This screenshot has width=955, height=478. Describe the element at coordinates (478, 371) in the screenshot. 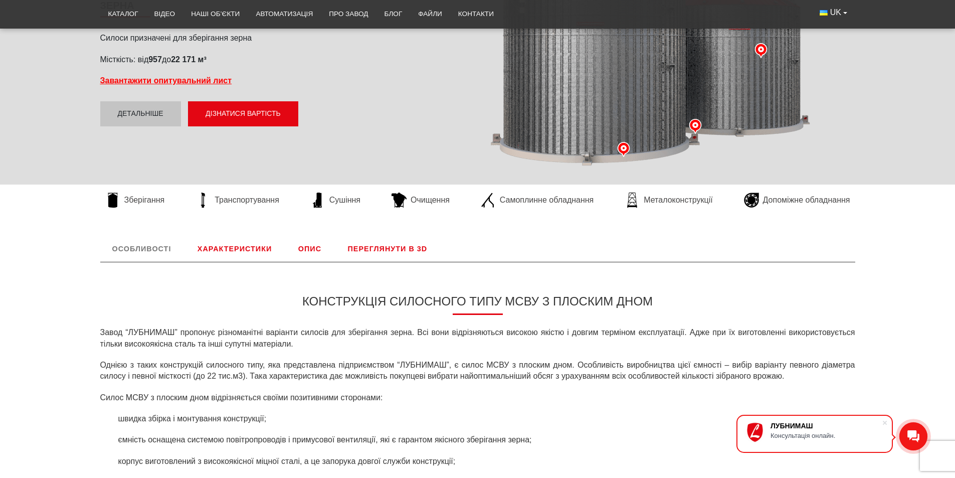

I see `p: Однією з таких конструкцій силосного типу, яка представлена ​​підприємством “ЛУБНИМАШ”, є силос М...` at that location.